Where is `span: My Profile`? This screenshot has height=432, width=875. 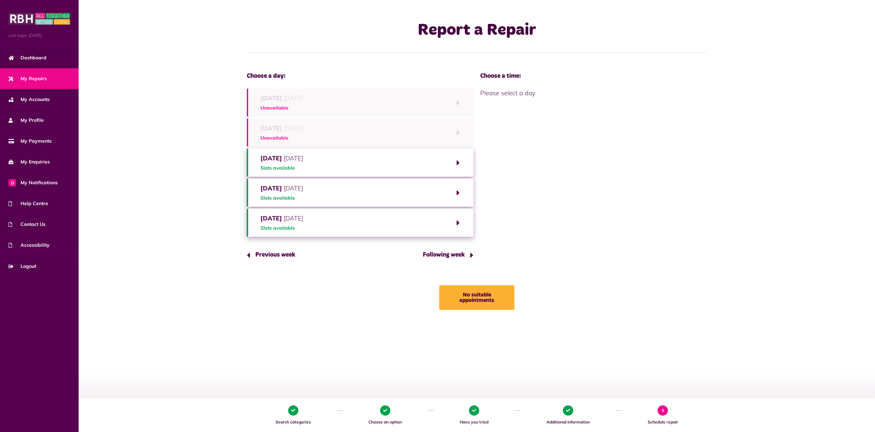 span: My Profile is located at coordinates (26, 120).